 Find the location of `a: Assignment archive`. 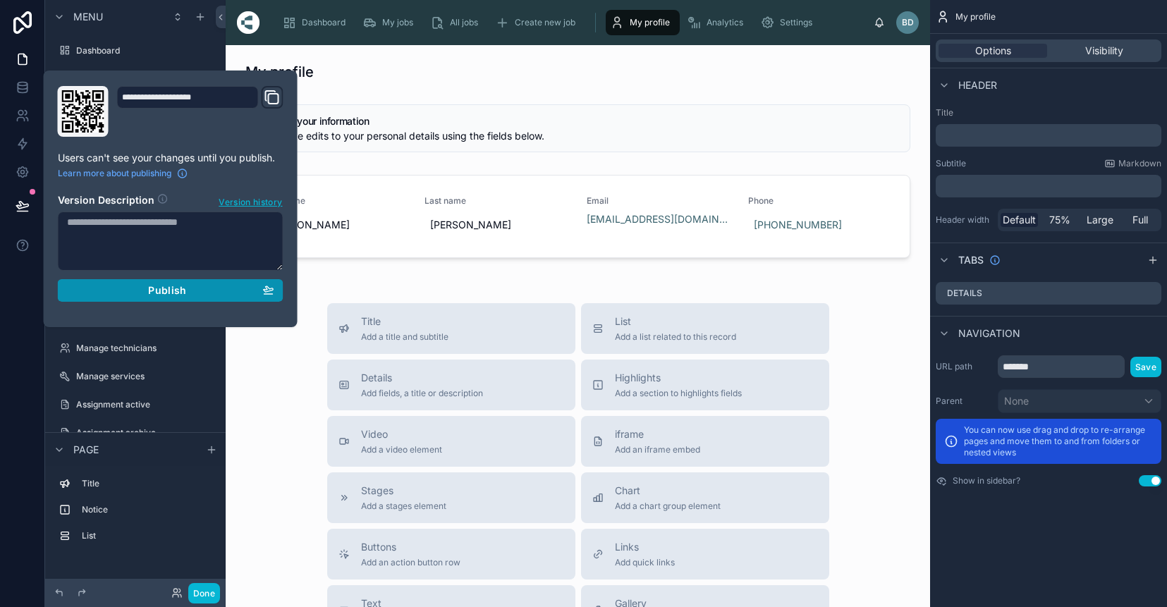

a: Assignment archive is located at coordinates (135, 433).